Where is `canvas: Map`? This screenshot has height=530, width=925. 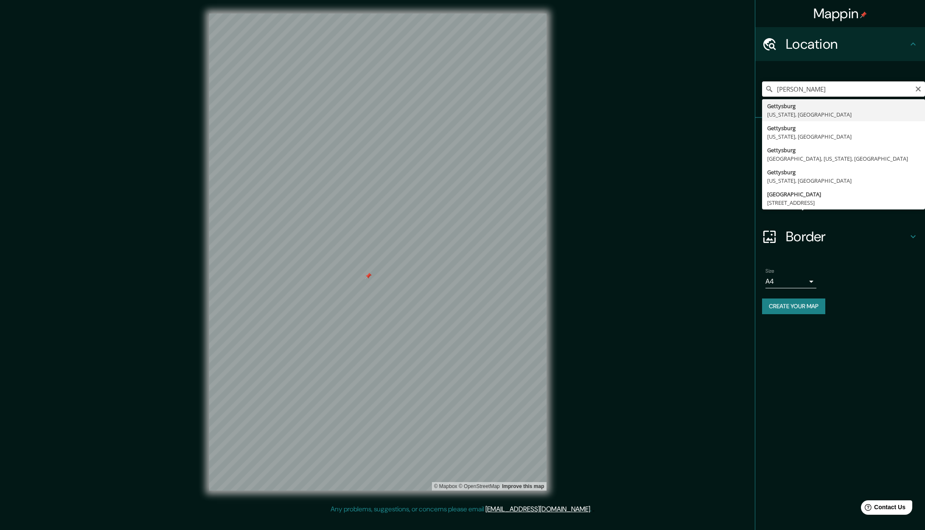
canvas: Map is located at coordinates (378, 252).